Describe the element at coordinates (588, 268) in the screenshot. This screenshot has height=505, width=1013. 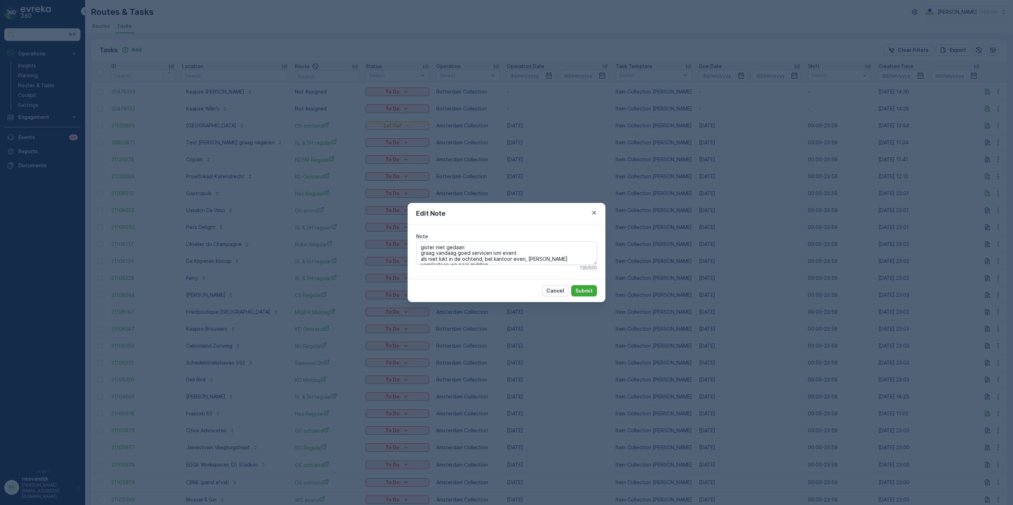
I see `p: 135 / 500` at that location.